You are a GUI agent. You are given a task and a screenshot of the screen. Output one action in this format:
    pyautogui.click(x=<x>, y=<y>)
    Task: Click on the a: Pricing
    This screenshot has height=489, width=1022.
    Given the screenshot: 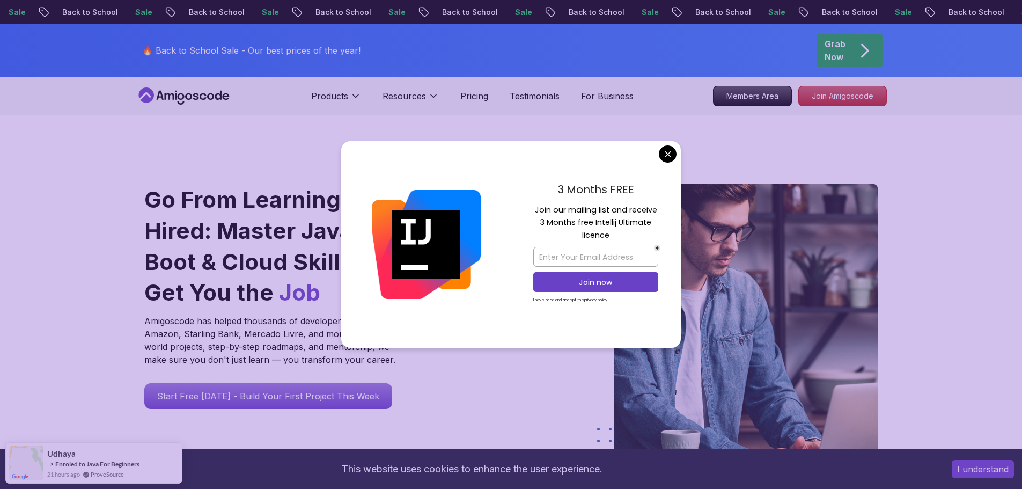 What is the action you would take?
    pyautogui.click(x=474, y=96)
    